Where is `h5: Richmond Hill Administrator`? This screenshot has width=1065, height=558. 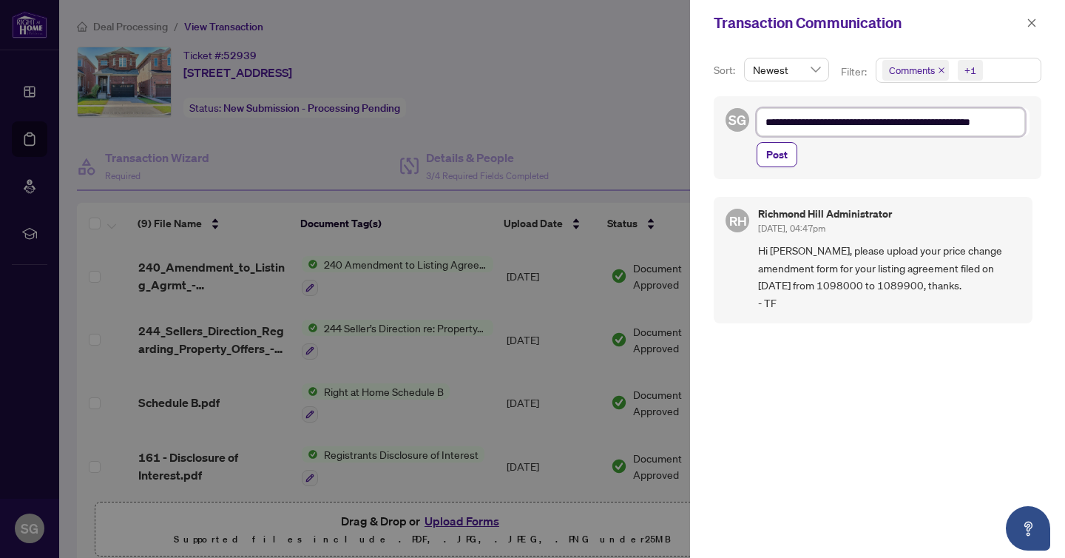
h5: Richmond Hill Administrator is located at coordinates (825, 214).